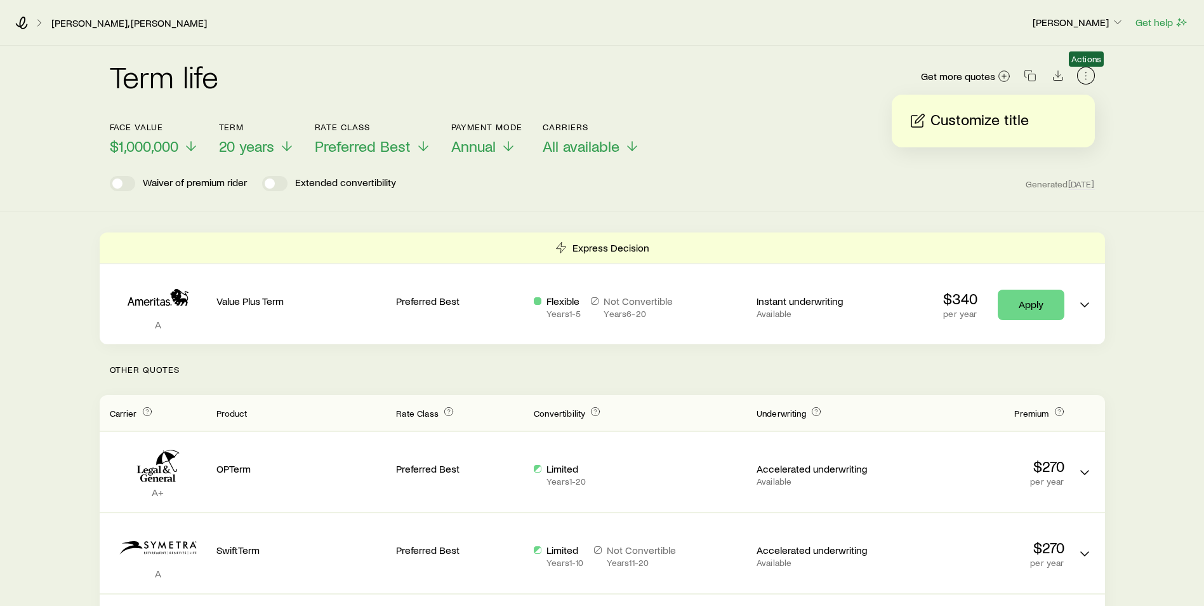 This screenshot has height=606, width=1204. Describe the element at coordinates (154, 127) in the screenshot. I see `p: Face value` at that location.